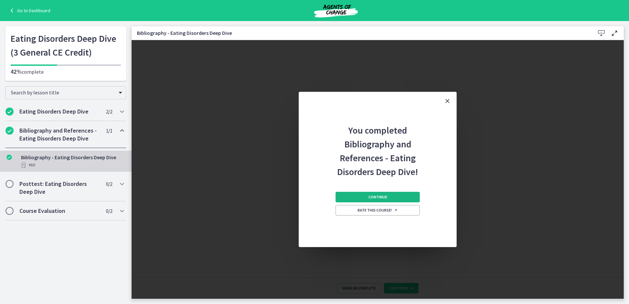 Image resolution: width=629 pixels, height=304 pixels. Describe the element at coordinates (16, 71) in the screenshot. I see `span: 42%` at that location.